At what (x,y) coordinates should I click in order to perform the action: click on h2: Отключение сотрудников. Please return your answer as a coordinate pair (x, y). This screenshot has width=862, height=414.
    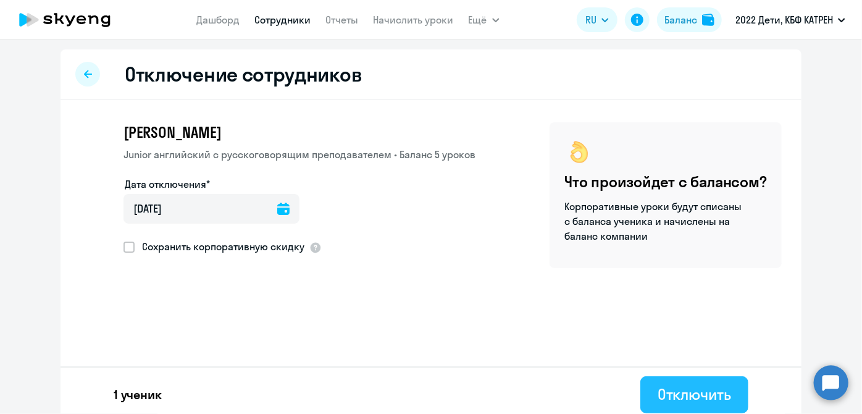
    Looking at the image, I should click on (243, 74).